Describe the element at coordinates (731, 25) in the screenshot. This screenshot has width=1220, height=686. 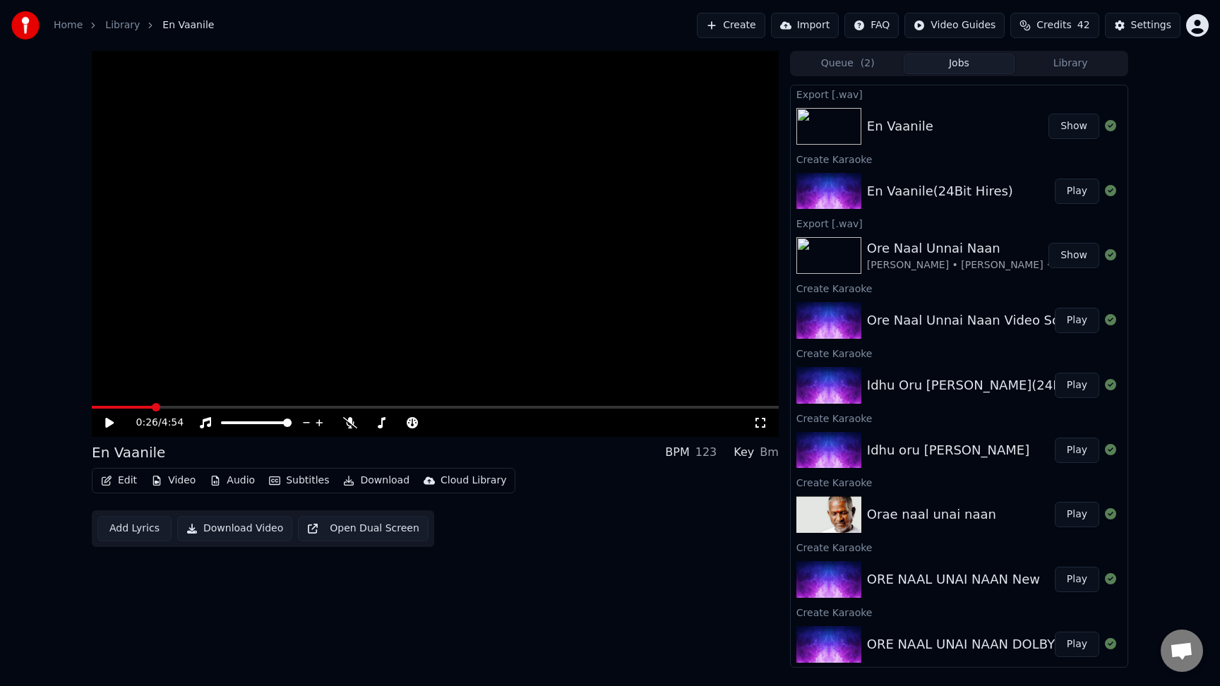
I see `button: Create` at that location.